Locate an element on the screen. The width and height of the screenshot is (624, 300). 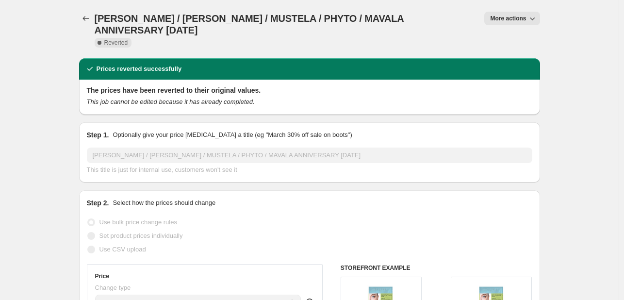
button: More actions is located at coordinates (512, 18).